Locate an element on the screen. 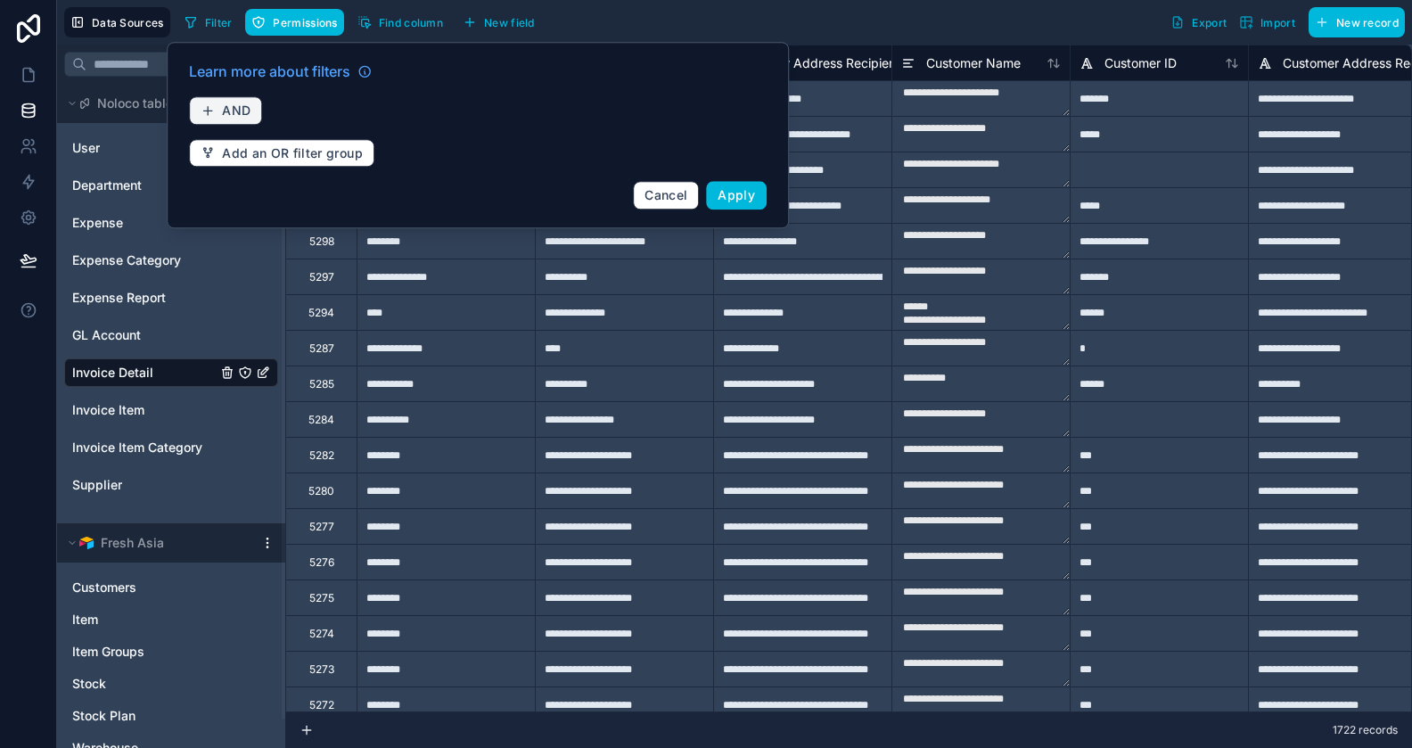 This screenshot has height=748, width=1412. a: GL Account is located at coordinates (144, 335).